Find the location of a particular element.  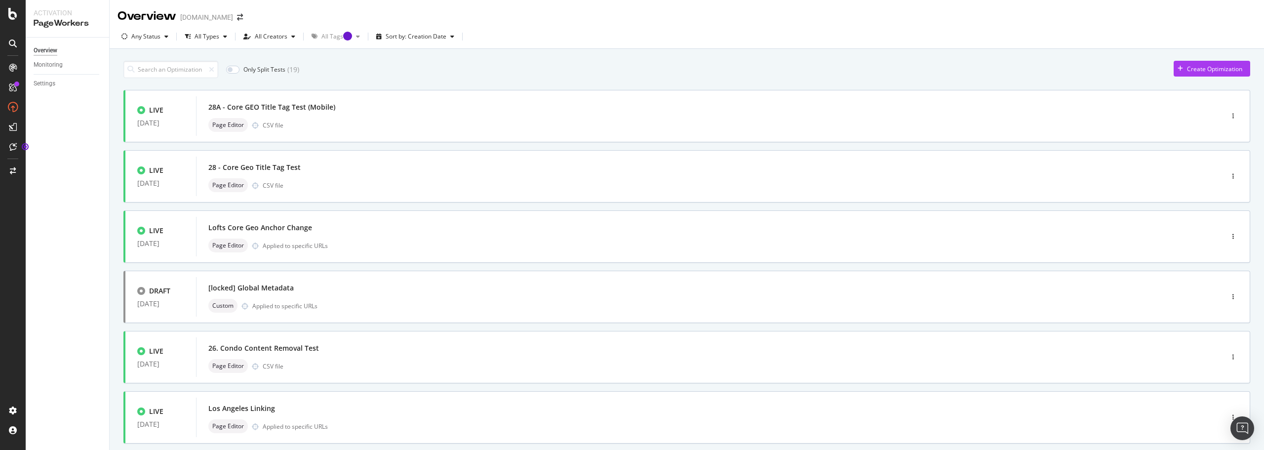

div: arrow-right-arrow-left is located at coordinates (240, 17).